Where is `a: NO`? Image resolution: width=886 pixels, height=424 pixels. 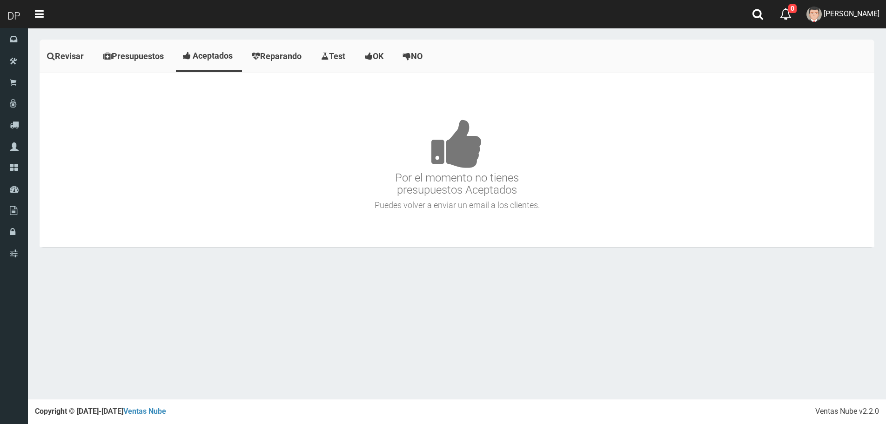
a: NO is located at coordinates (414, 56).